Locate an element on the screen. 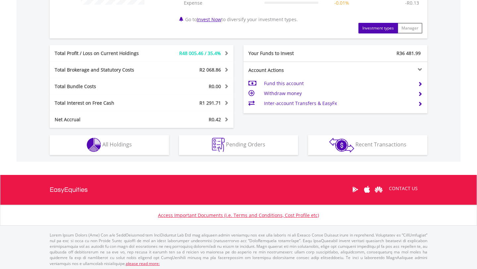 This screenshot has width=477, height=269. div: Total Brokerage and Statutory Costs is located at coordinates (103, 70).